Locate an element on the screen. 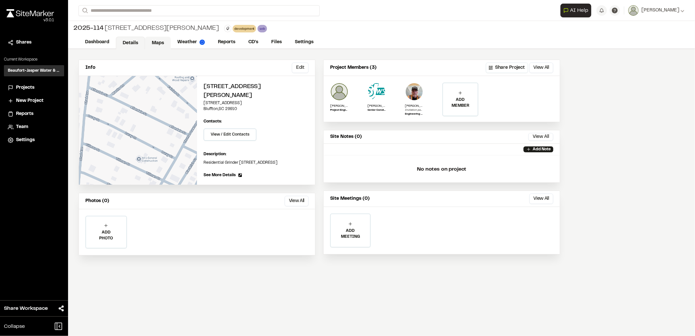  p: Photos (0) is located at coordinates (97, 201).